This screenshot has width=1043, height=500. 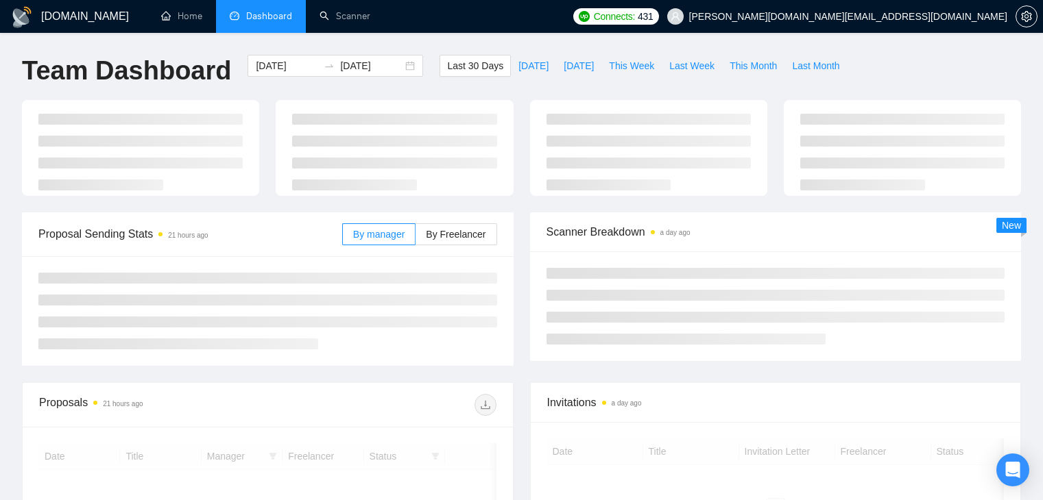 What do you see at coordinates (153, 405) in the screenshot?
I see `div: Proposals` at bounding box center [153, 405].